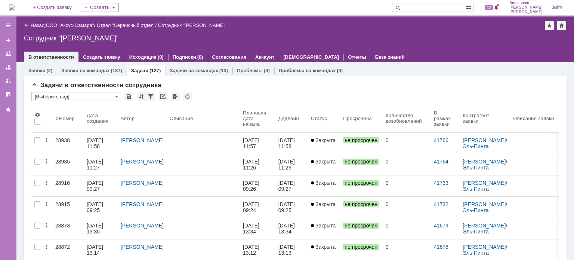 Image resolution: width=574 pixels, height=260 pixels. I want to click on div: 28938, so click(68, 140).